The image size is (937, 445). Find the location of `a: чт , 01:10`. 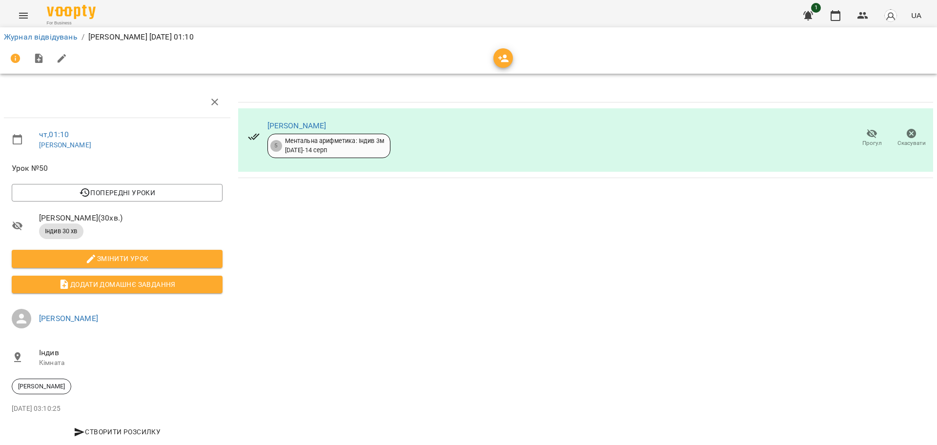

a: чт , 01:10 is located at coordinates (54, 134).